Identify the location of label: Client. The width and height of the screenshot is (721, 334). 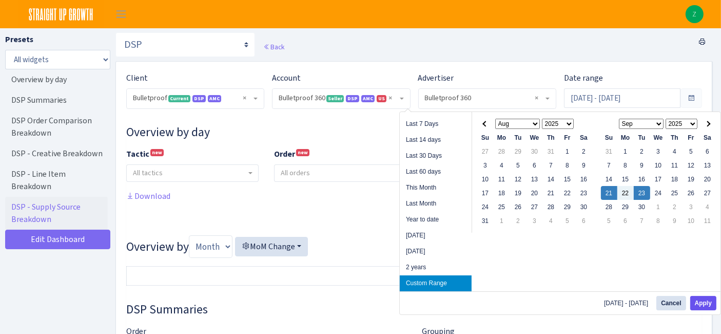
(137, 78).